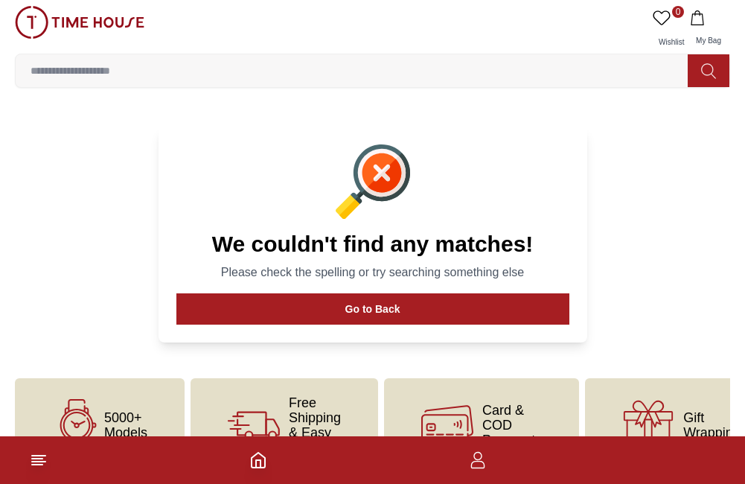 The width and height of the screenshot is (745, 484). I want to click on button: Go to Back, so click(373, 309).